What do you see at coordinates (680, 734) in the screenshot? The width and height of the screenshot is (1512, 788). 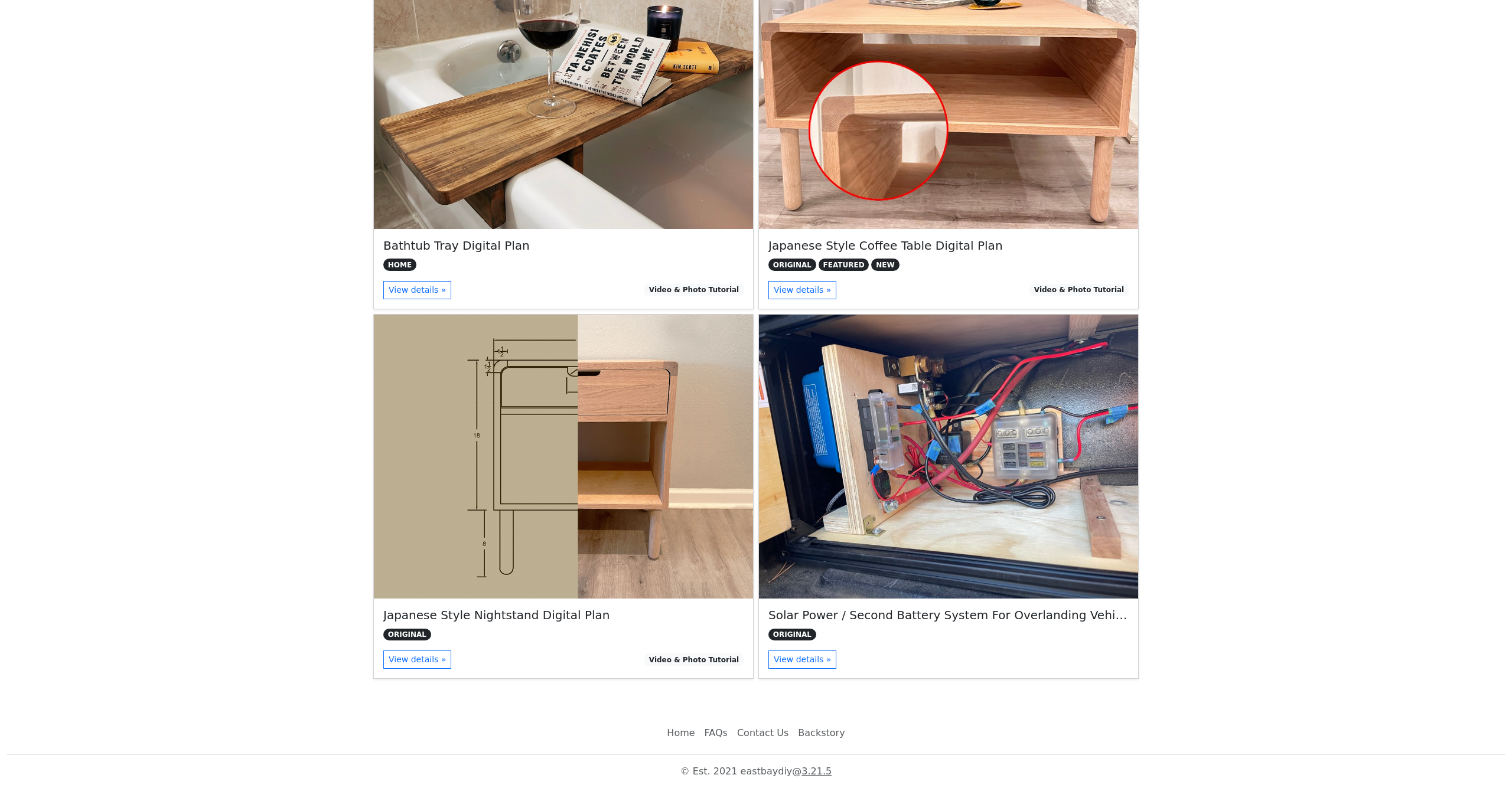 I see `a: Home` at bounding box center [680, 734].